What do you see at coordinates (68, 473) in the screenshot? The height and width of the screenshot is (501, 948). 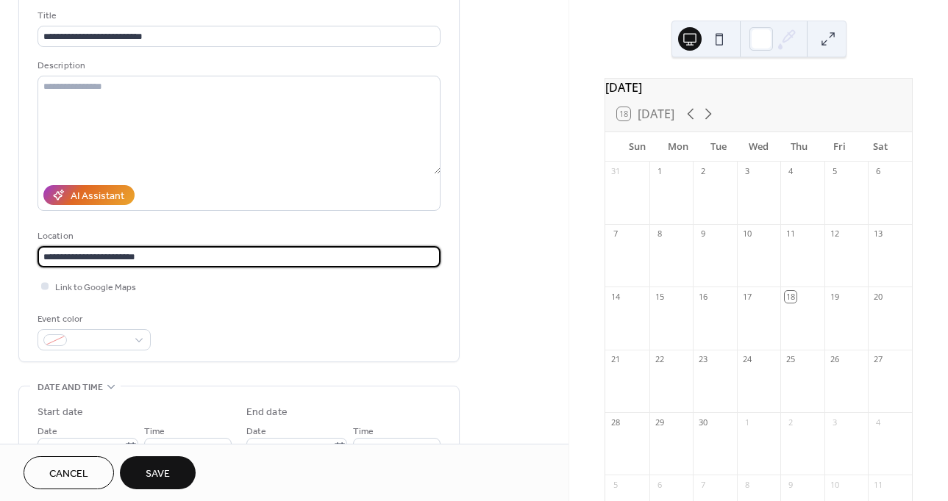 I see `a: Cancel` at bounding box center [68, 473].